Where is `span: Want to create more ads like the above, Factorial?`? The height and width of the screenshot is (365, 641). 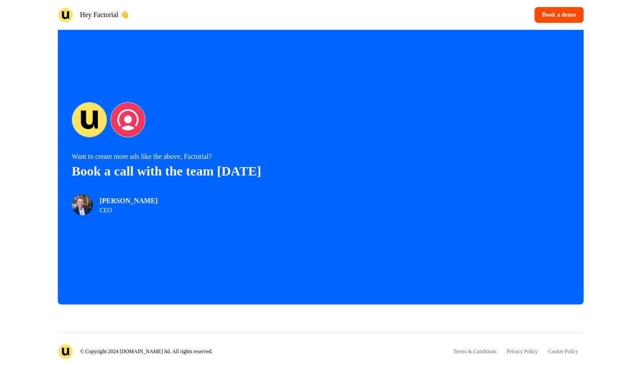
span: Want to create more ads like the above, Factorial? is located at coordinates (142, 156).